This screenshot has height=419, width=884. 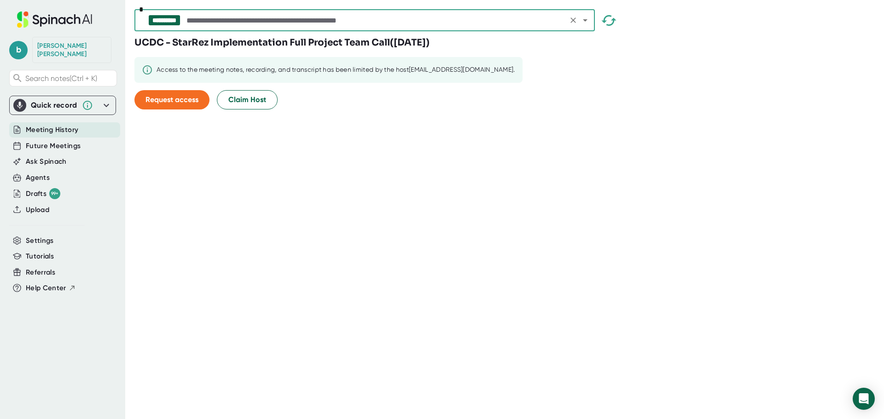 I want to click on button: Referrals, so click(x=40, y=272).